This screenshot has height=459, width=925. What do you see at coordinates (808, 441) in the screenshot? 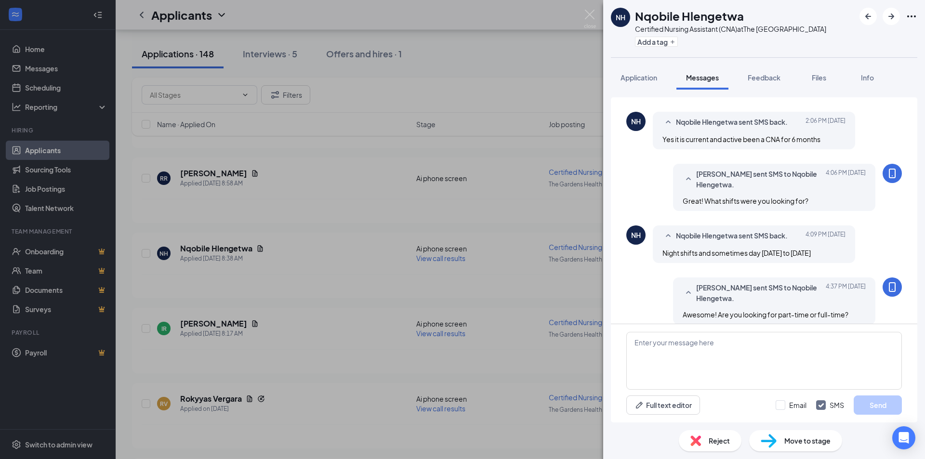
I see `span: Move to stage` at bounding box center [808, 441].